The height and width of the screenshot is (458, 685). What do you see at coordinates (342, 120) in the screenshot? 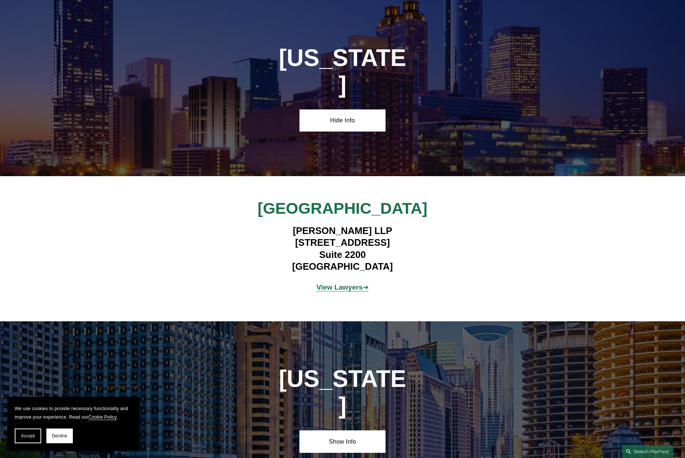
I see `a: Hide Info` at bounding box center [342, 120].